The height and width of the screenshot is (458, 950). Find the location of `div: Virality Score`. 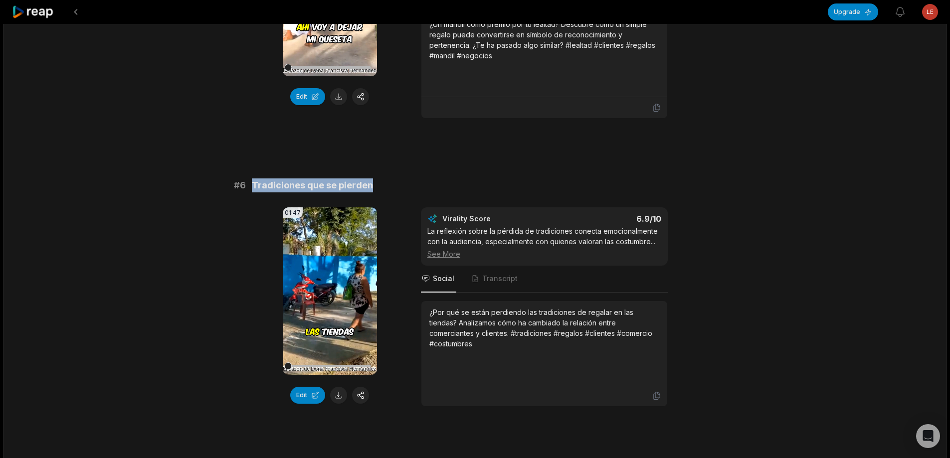

div: Virality Score is located at coordinates (496, 219).